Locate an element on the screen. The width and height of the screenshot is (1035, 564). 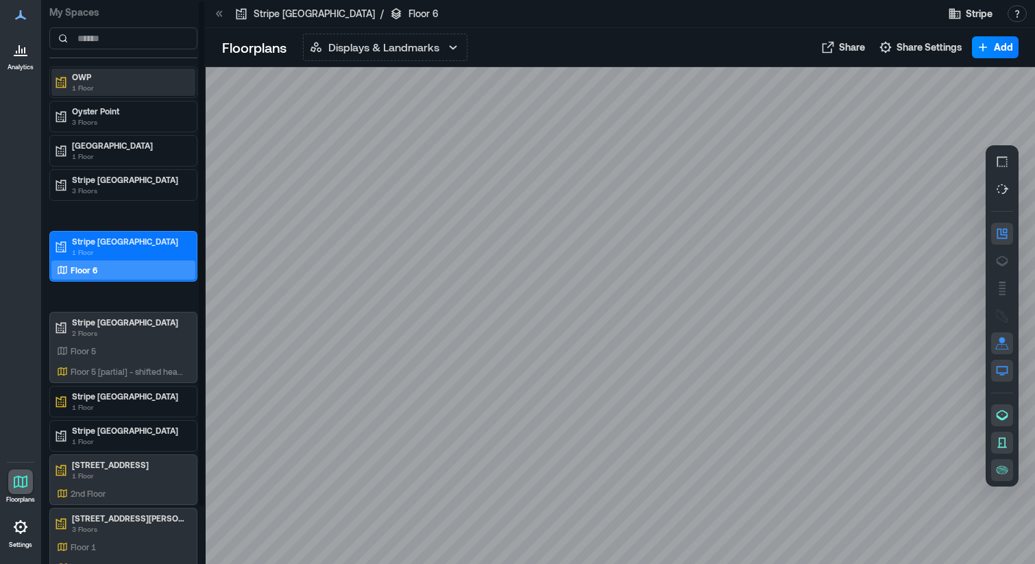
span: Stripe is located at coordinates (979, 14).